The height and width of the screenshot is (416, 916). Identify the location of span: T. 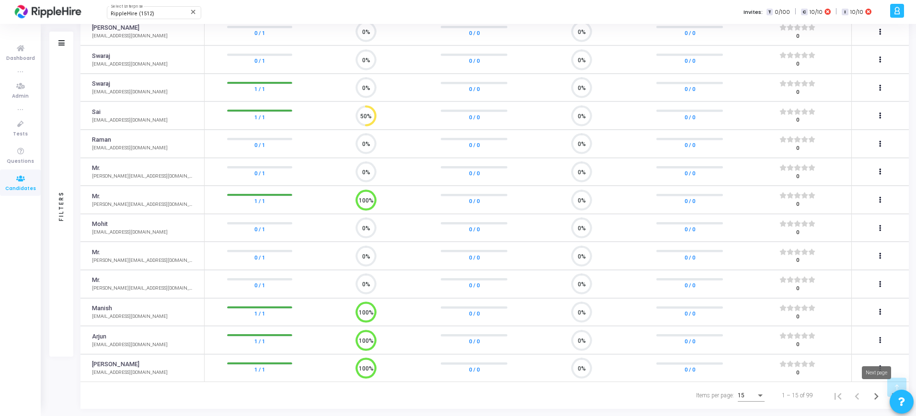
(770, 12).